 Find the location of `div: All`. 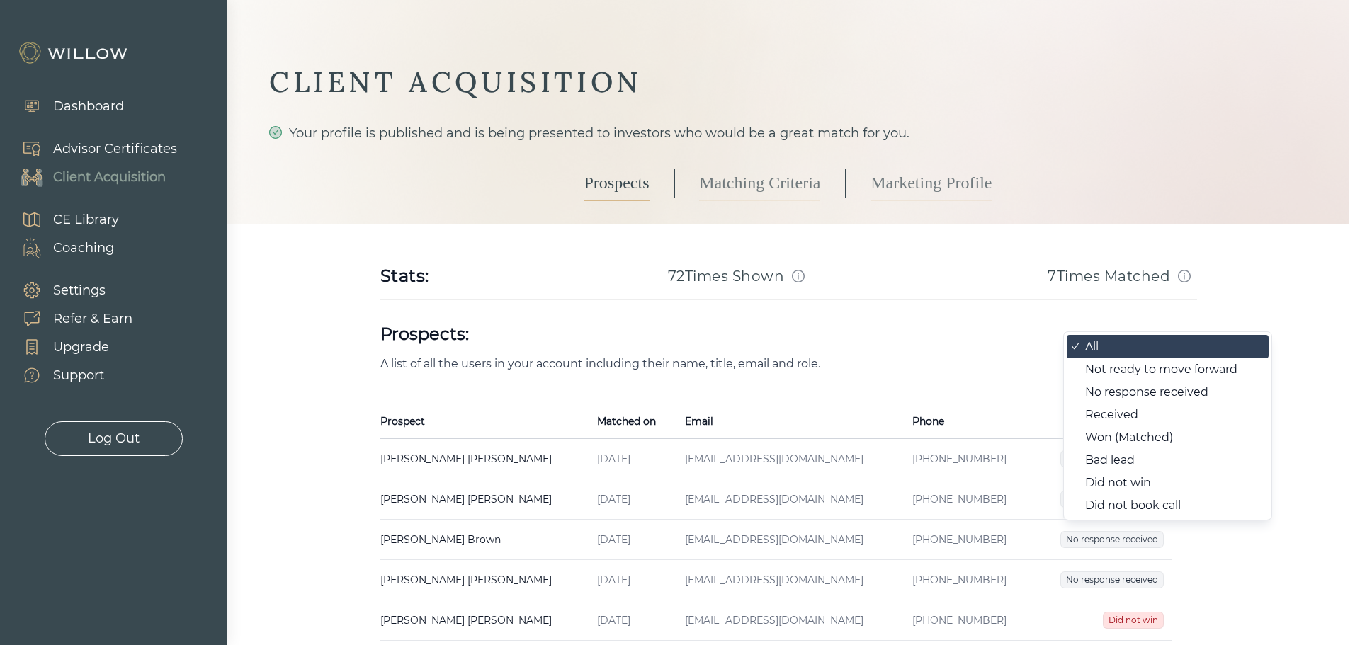

div: All is located at coordinates (1161, 347).